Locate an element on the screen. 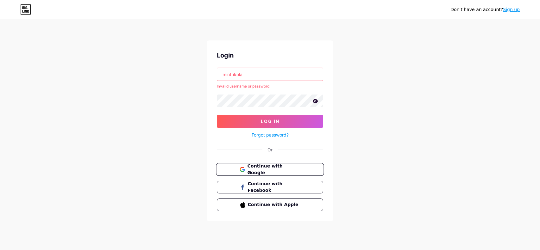 The width and height of the screenshot is (540, 250). a: Continue with Google is located at coordinates (270, 170).